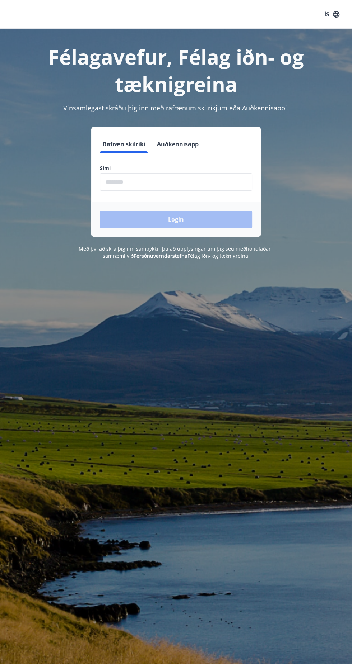  I want to click on button: Rafræn skilríki, so click(124, 144).